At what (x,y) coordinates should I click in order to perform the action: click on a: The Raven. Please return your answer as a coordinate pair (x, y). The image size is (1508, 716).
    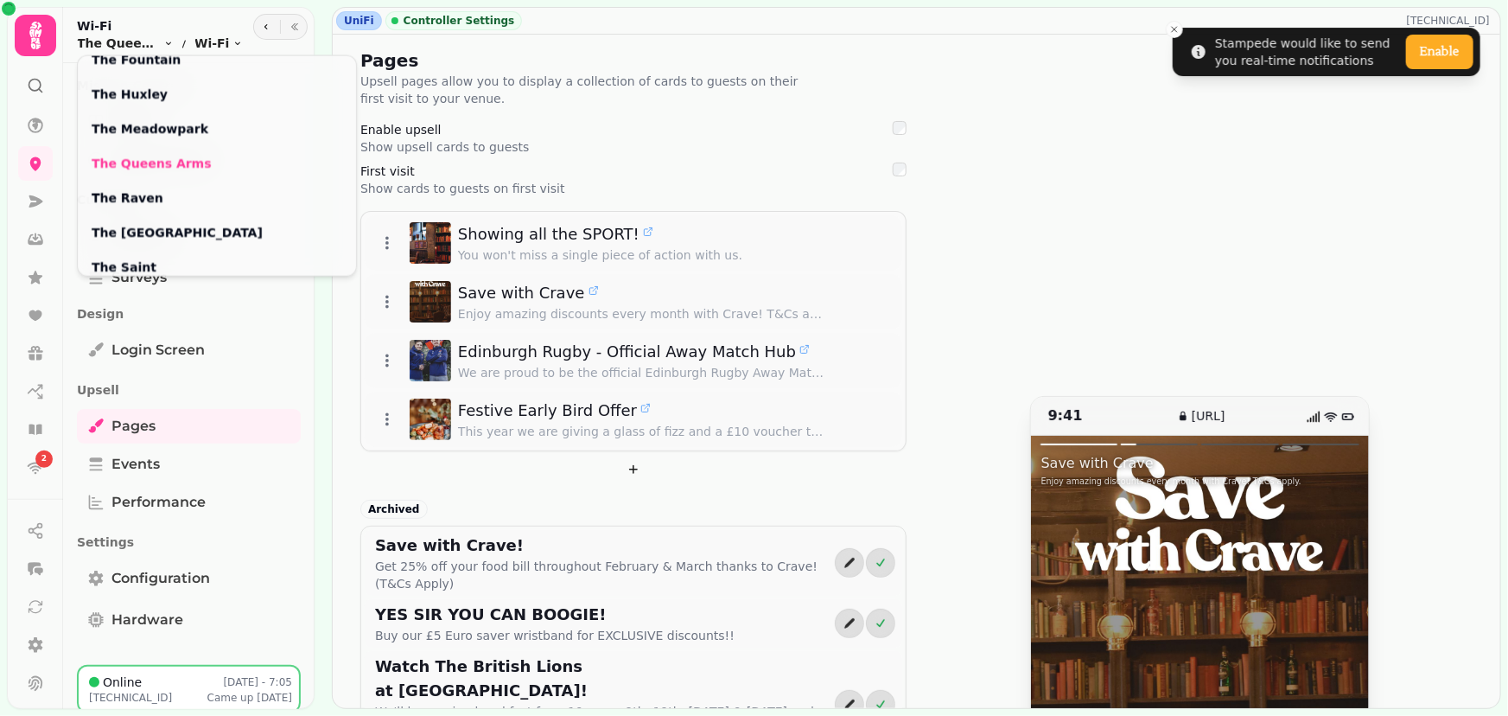
    Looking at the image, I should click on (217, 198).